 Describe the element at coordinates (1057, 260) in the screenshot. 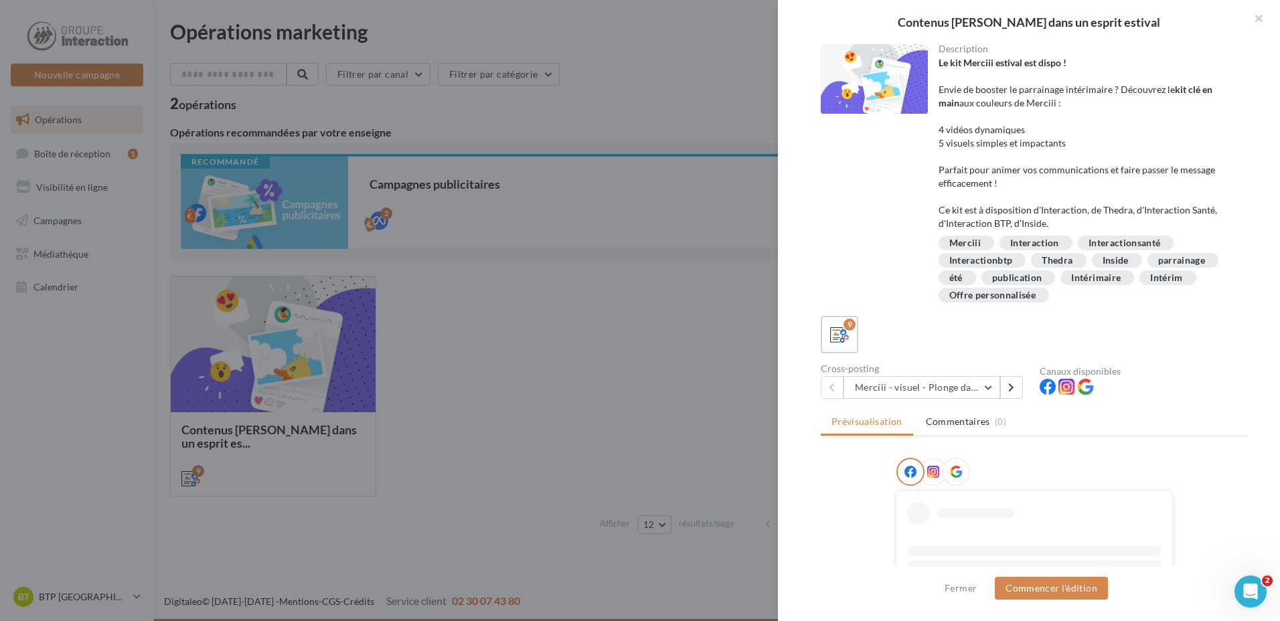

I see `div: Thedra` at that location.